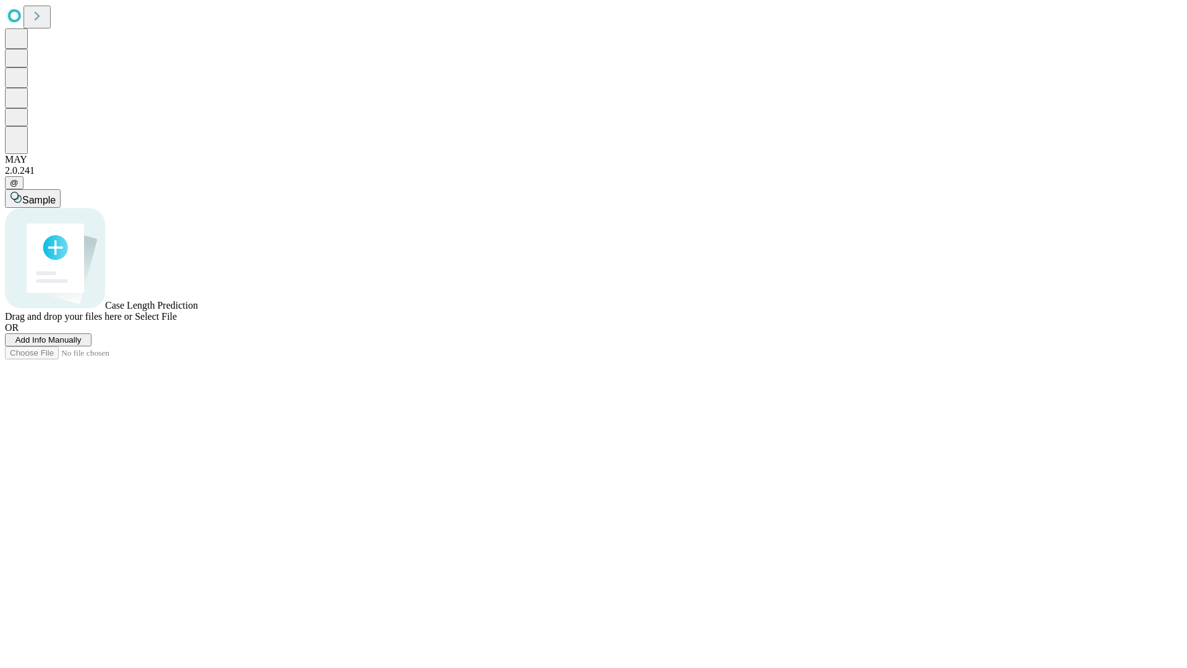  I want to click on span: Select File, so click(156, 316).